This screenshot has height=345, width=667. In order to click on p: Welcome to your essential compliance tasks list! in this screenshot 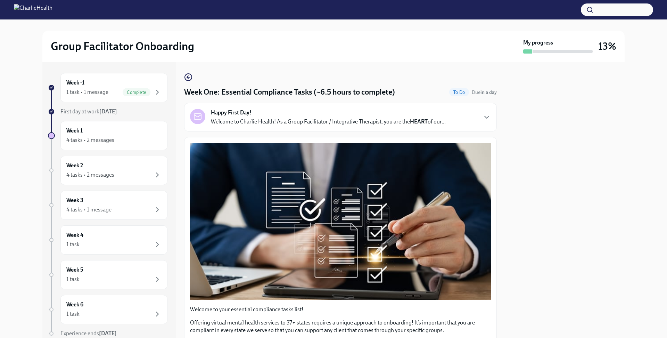, I will do `click(341, 309)`.